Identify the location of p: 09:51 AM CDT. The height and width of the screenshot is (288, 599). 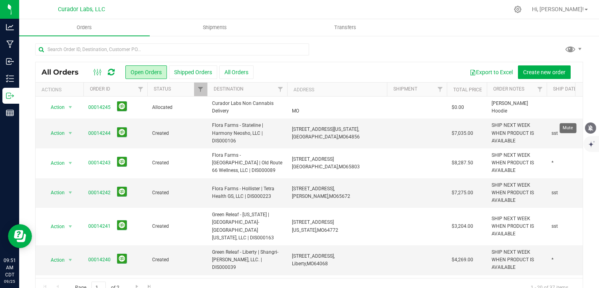
(10, 268).